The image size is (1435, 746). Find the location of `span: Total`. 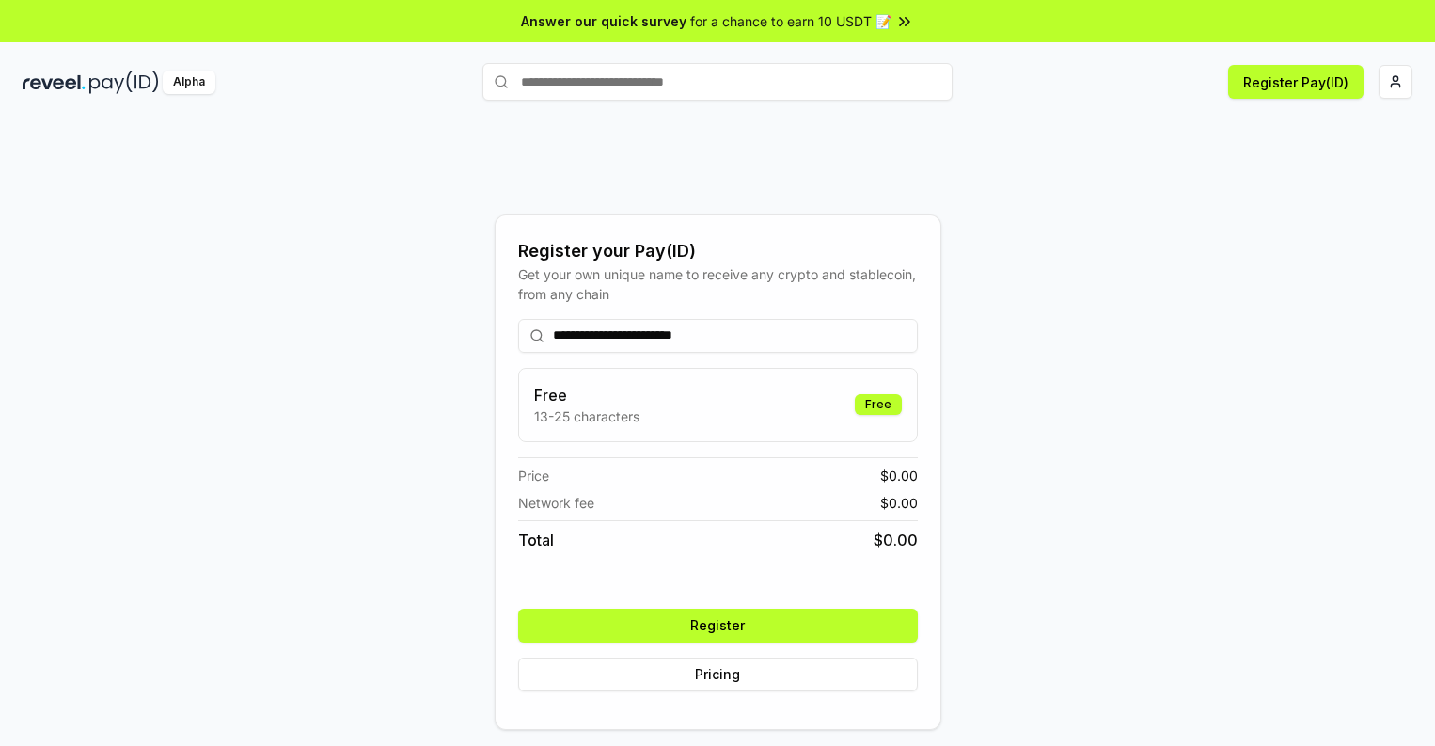

span: Total is located at coordinates (536, 540).